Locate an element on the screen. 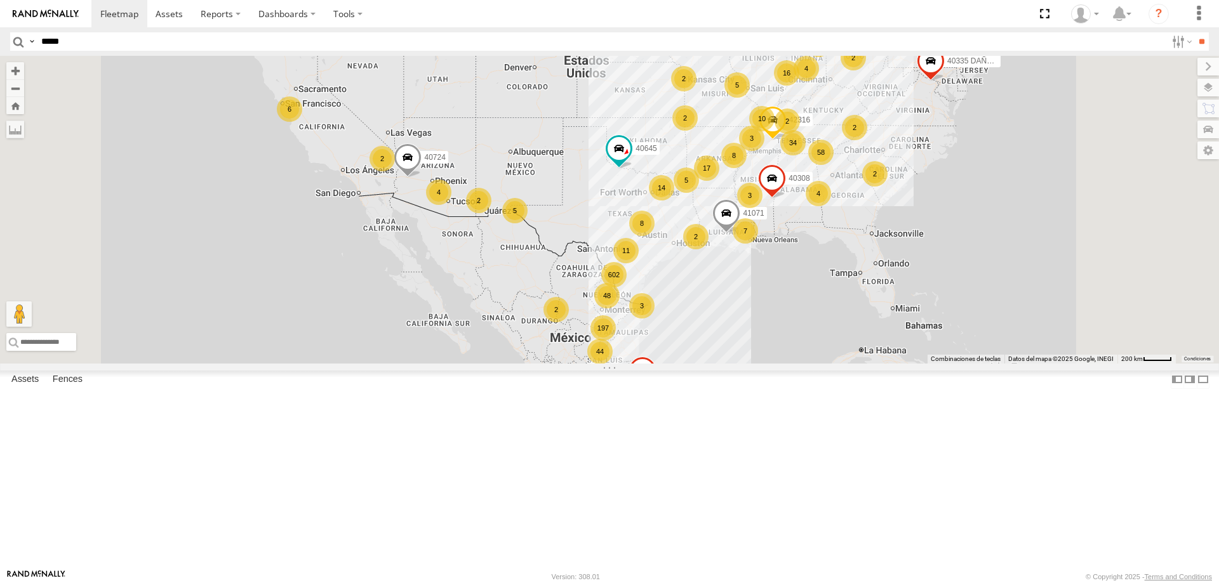 This screenshot has width=1219, height=583. label: Dock Summary Table to the Left is located at coordinates (1177, 380).